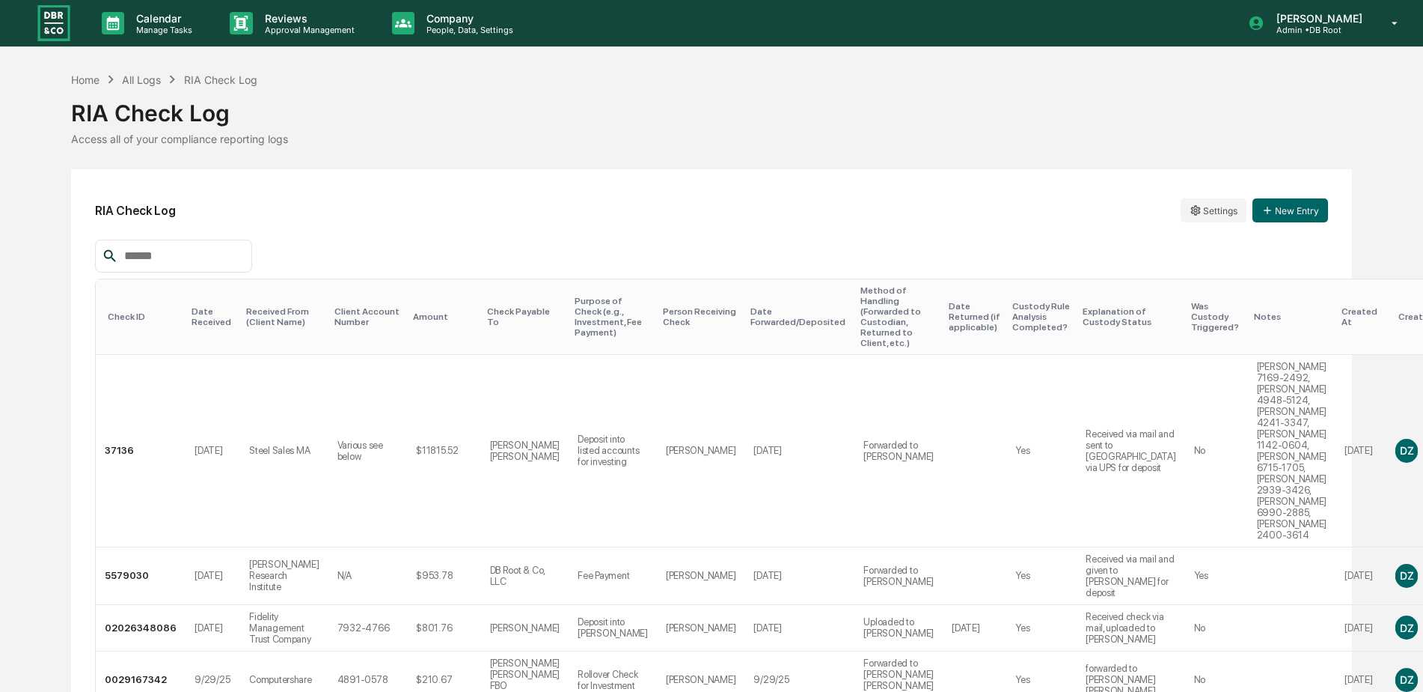 Image resolution: width=1423 pixels, height=692 pixels. What do you see at coordinates (308, 18) in the screenshot?
I see `p: Reviews` at bounding box center [308, 18].